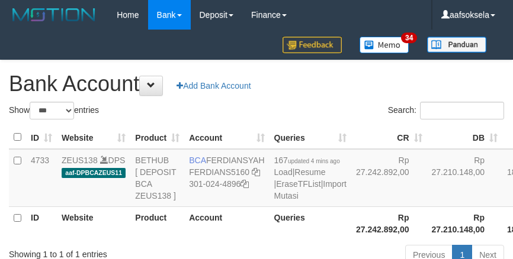 Image resolution: width=513 pixels, height=259 pixels. I want to click on a: Load, so click(283, 172).